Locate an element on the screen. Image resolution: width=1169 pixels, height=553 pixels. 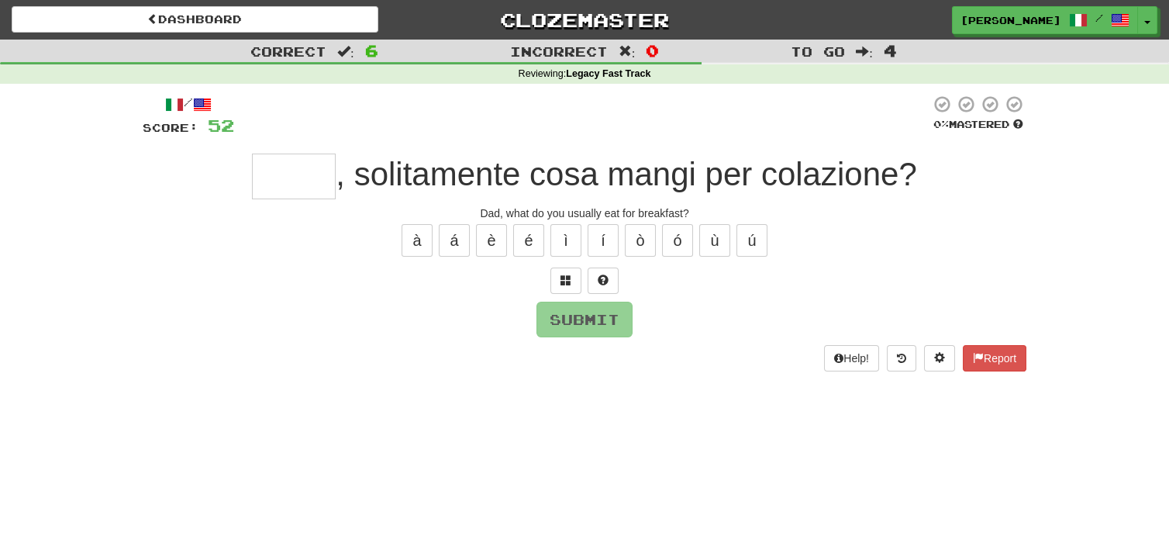
span: Incorrect is located at coordinates (559, 51).